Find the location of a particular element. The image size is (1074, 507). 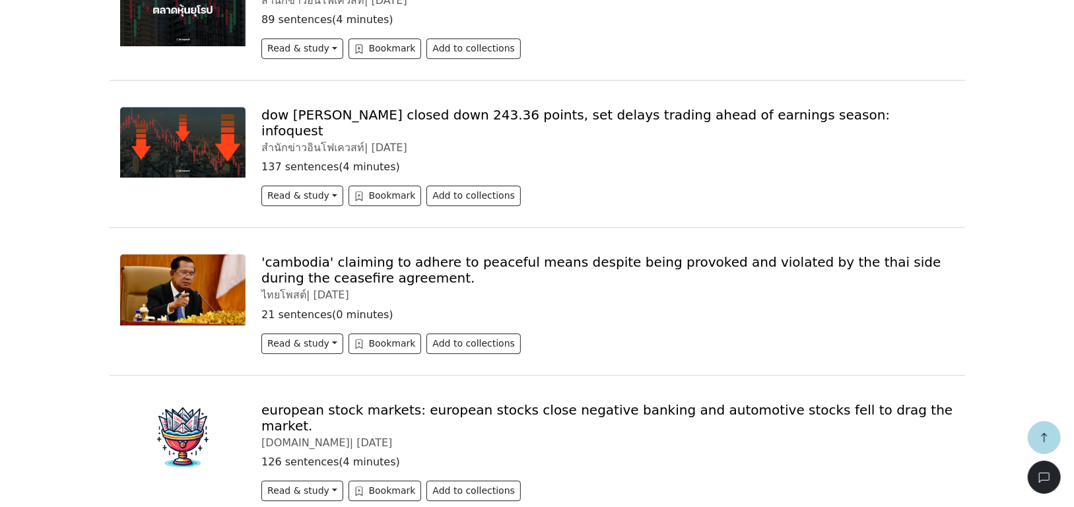

div: สำนักข่าวอินโฟเควสท์ | is located at coordinates (607, 147).